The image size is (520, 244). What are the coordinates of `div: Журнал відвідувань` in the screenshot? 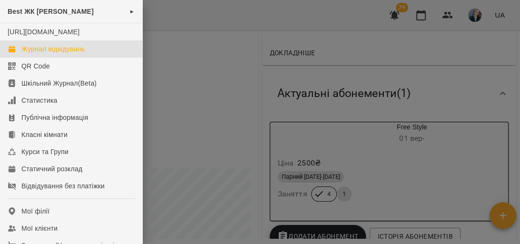 It's located at (53, 49).